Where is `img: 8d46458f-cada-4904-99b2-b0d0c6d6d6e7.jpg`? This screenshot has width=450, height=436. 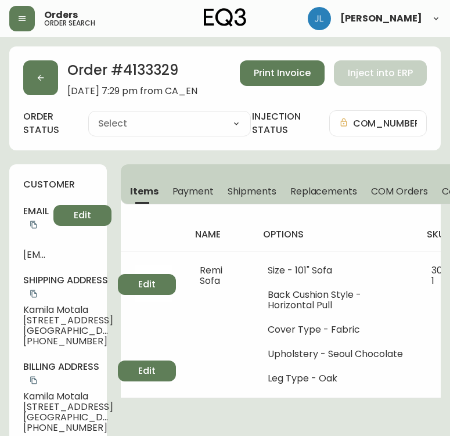 img: 8d46458f-cada-4904-99b2-b0d0c6d6d6e7.jpg is located at coordinates (153, 284).